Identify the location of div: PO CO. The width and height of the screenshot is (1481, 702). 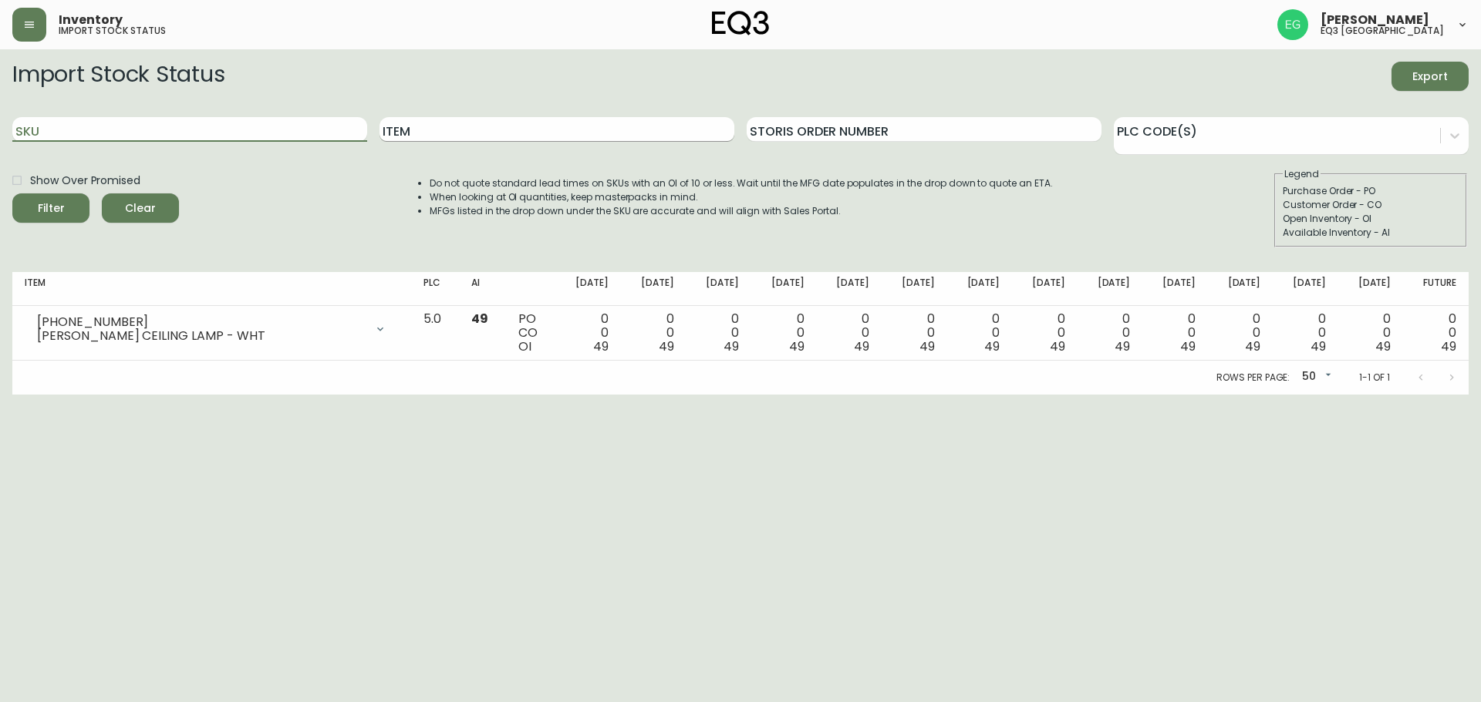
(531, 333).